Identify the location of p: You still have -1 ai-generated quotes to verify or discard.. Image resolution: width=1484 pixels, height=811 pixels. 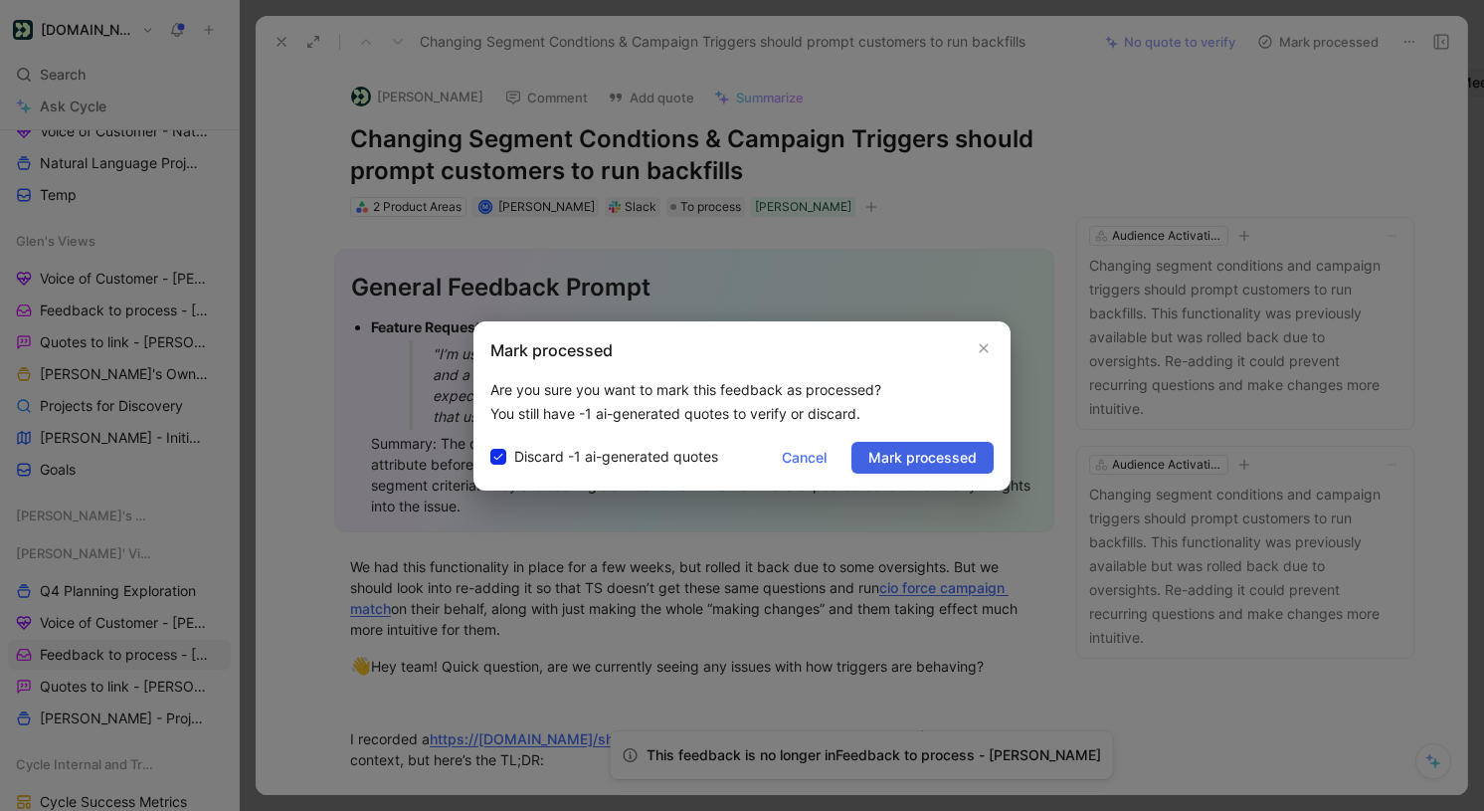
(742, 414).